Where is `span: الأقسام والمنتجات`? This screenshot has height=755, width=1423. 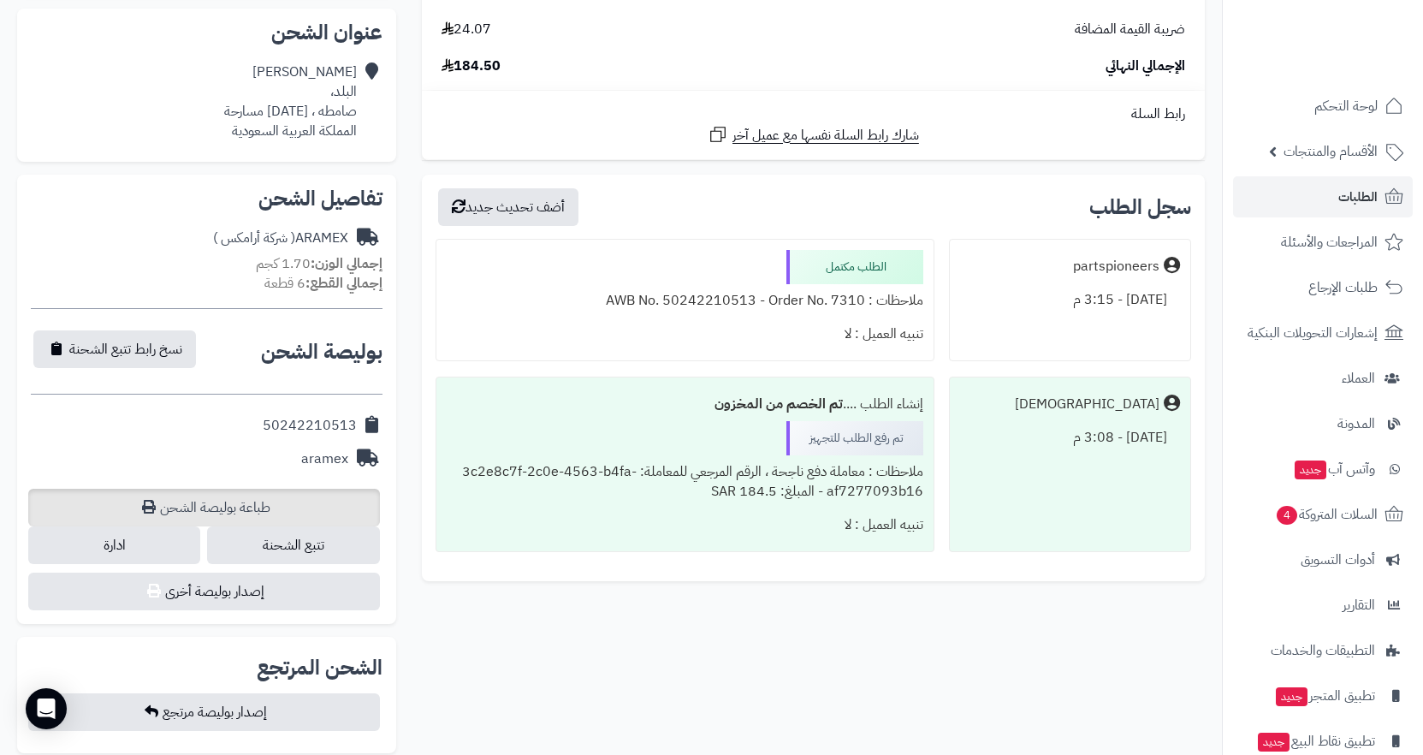 span: الأقسام والمنتجات is located at coordinates (1330, 151).